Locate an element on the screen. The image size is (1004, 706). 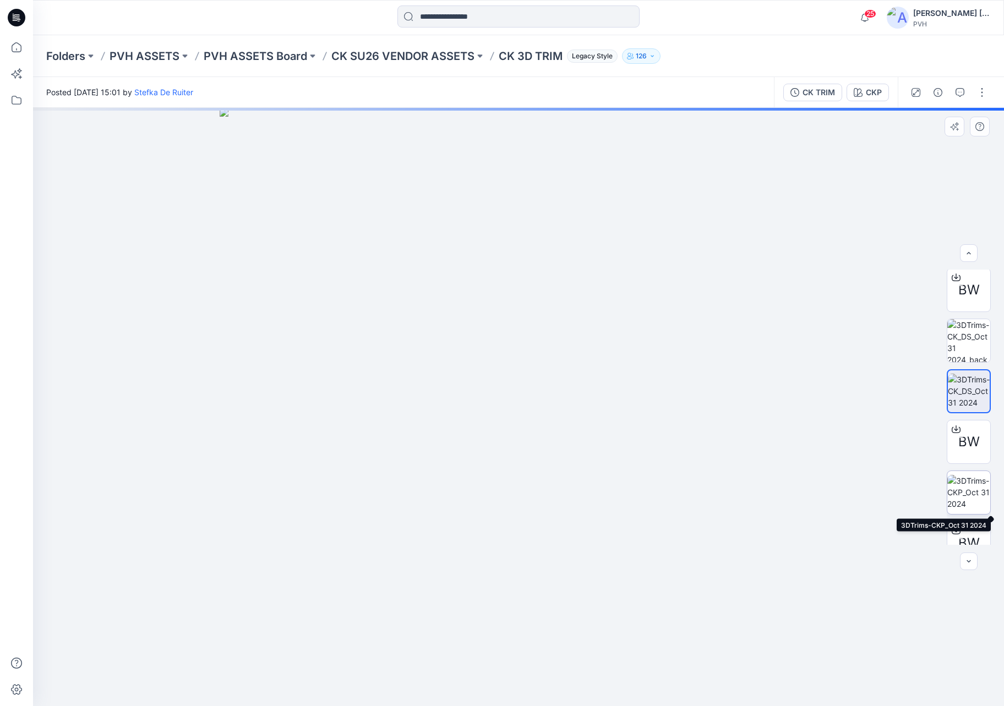
a: PVH ASSETS is located at coordinates (144, 56).